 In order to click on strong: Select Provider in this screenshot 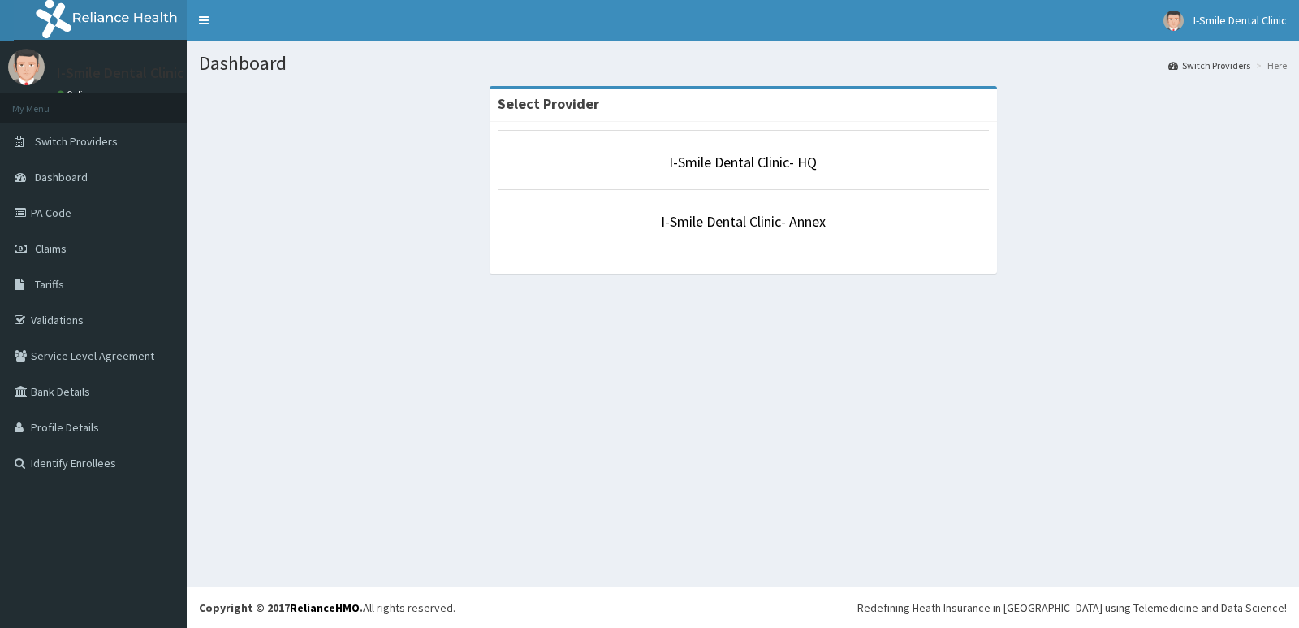, I will do `click(548, 103)`.